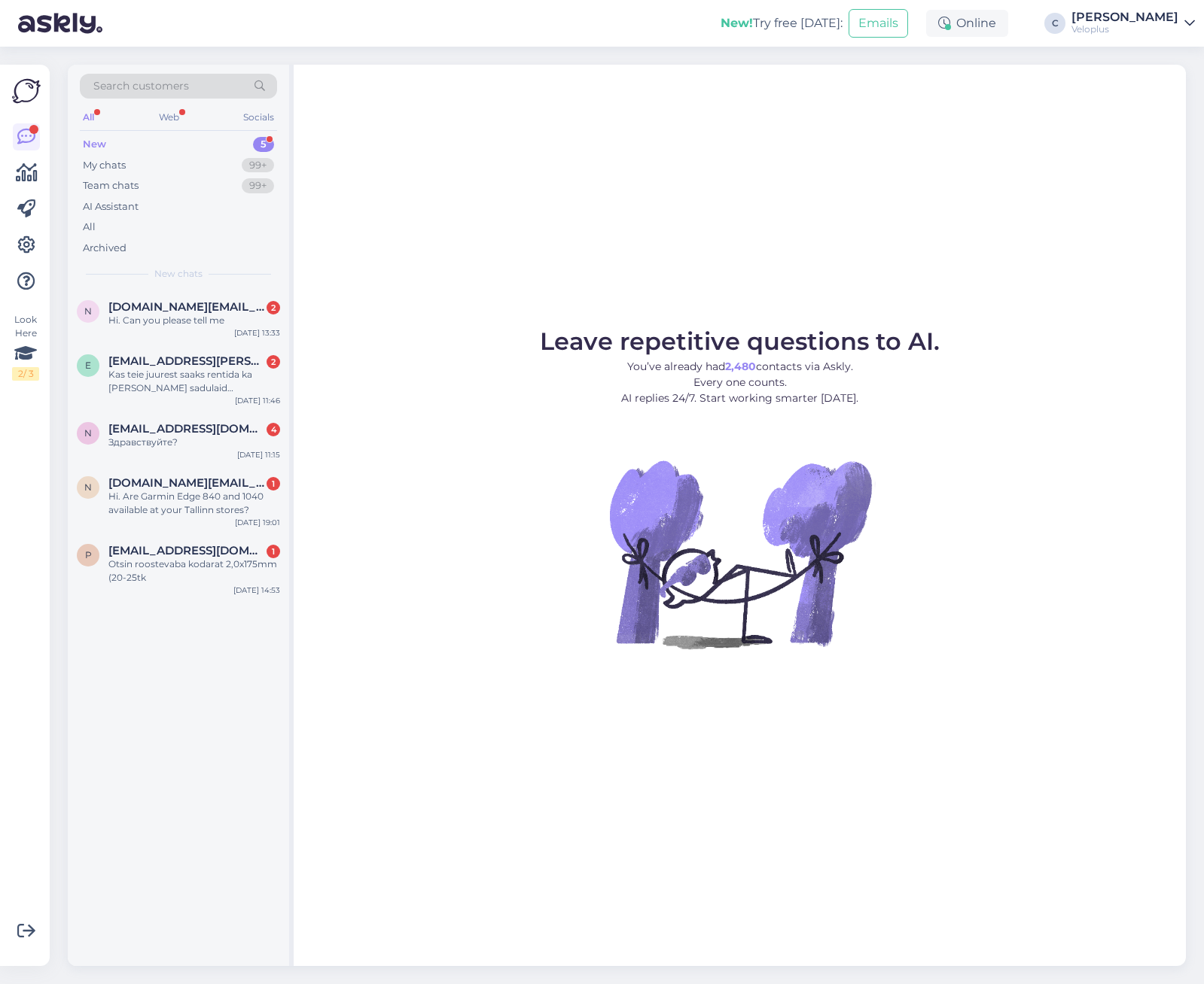  What do you see at coordinates (736, 23) in the screenshot?
I see `b: New!` at bounding box center [736, 23].